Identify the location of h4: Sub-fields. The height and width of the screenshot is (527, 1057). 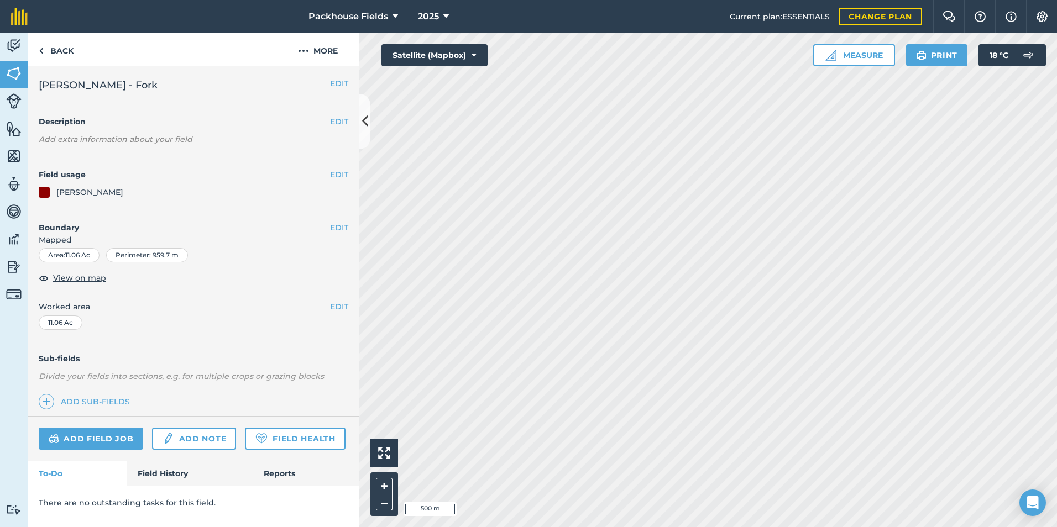
(193, 359).